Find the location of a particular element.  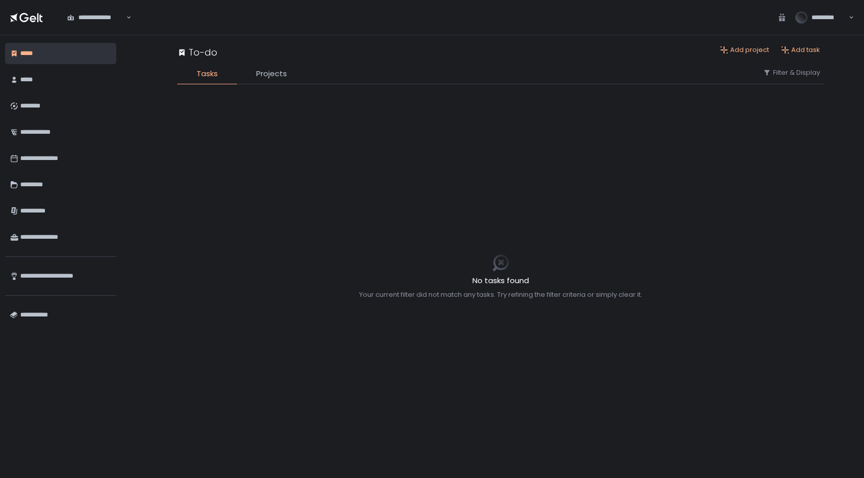

span: Tasks is located at coordinates (207, 74).